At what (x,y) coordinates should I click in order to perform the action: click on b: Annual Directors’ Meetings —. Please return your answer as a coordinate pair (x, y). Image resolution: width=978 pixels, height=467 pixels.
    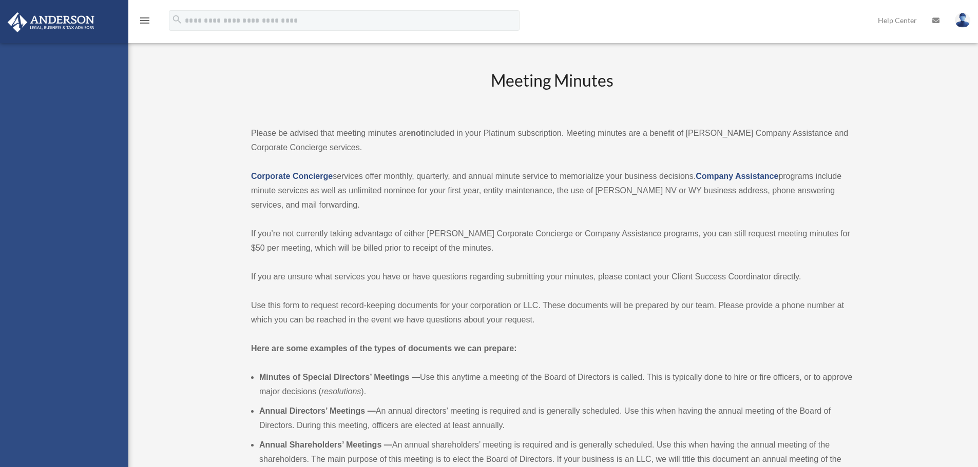
    Looking at the image, I should click on (317, 411).